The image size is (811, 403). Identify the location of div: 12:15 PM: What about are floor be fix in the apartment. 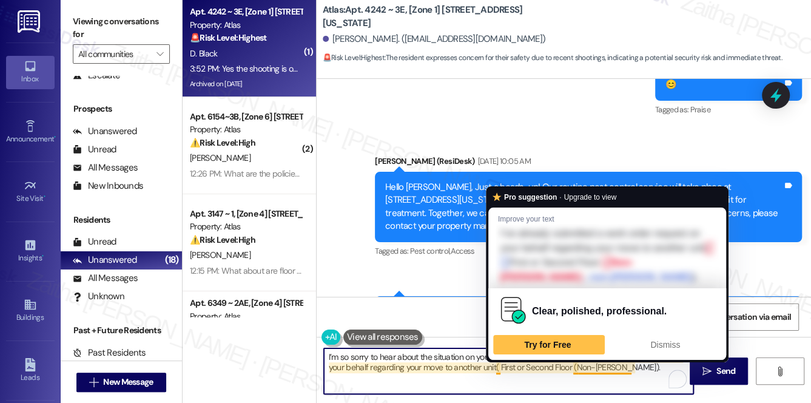
(283, 270).